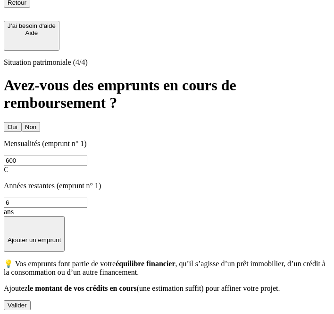 The width and height of the screenshot is (334, 314). What do you see at coordinates (32, 33) in the screenshot?
I see `div: Aide` at bounding box center [32, 33].